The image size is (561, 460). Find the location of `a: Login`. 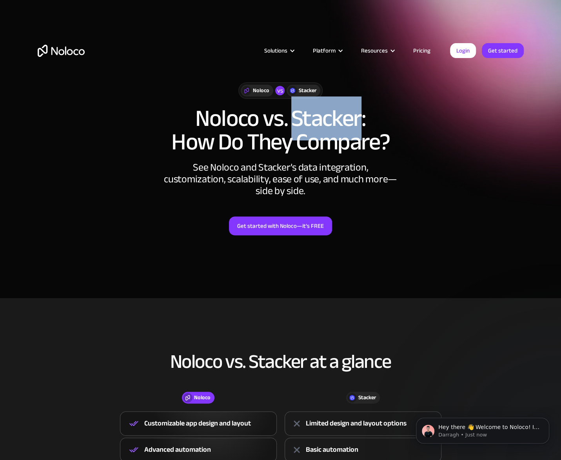

a: Login is located at coordinates (463, 51).